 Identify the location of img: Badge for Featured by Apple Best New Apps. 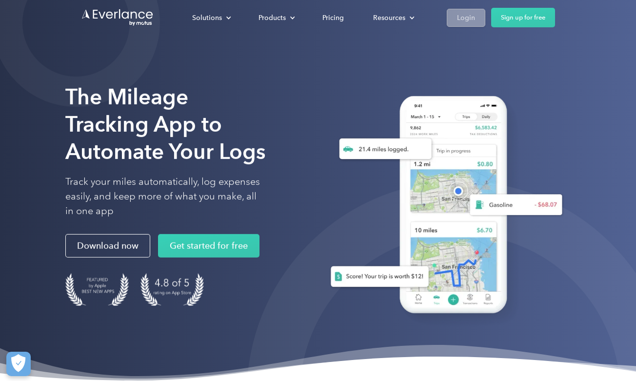
(97, 289).